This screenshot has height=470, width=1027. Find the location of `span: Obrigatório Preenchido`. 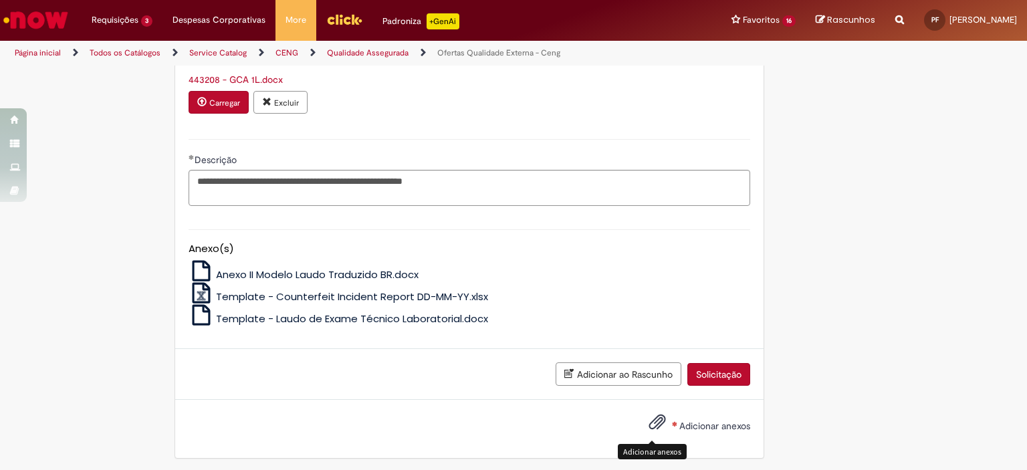

span: Obrigatório Preenchido is located at coordinates (191, 157).